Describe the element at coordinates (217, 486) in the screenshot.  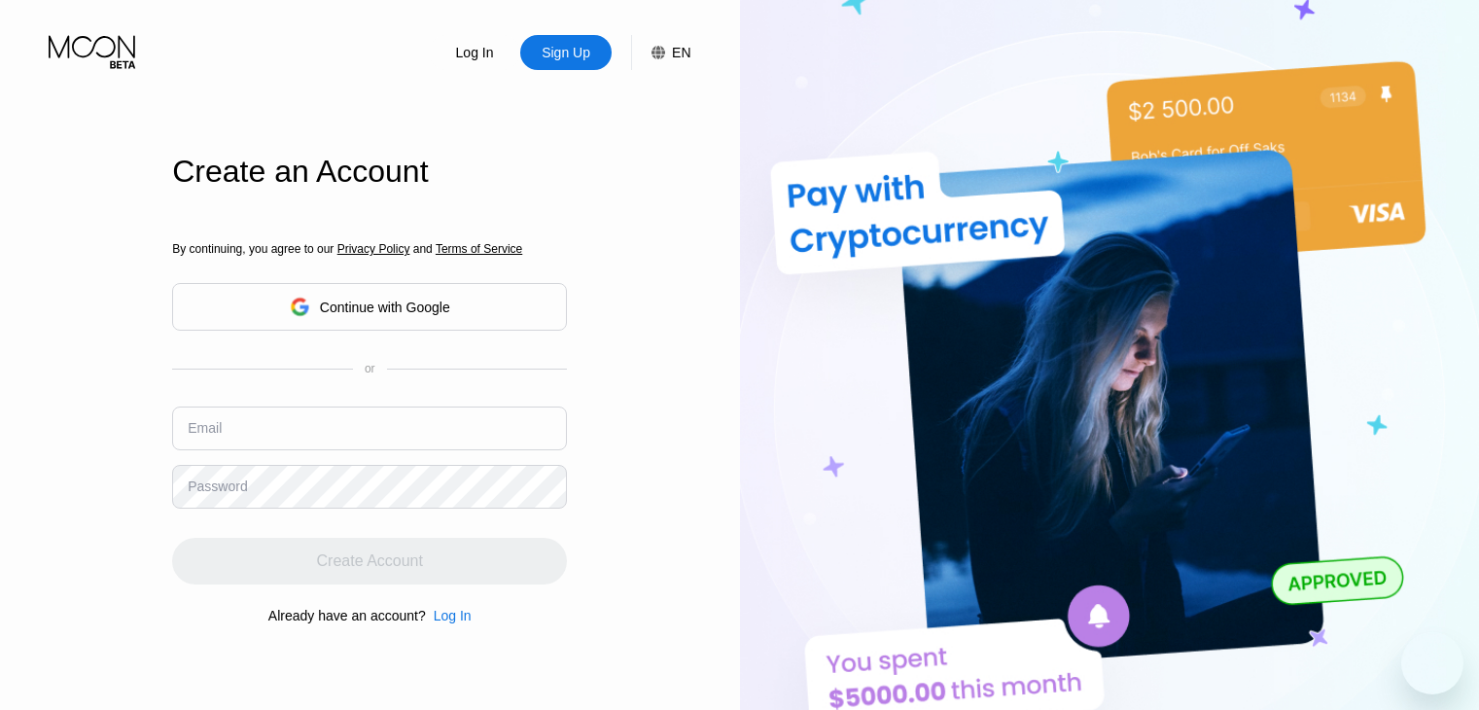
I see `div: Password` at that location.